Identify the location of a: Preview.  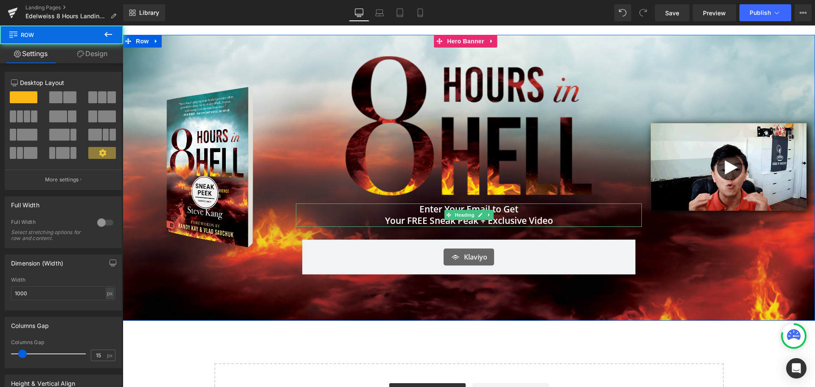
(715, 13).